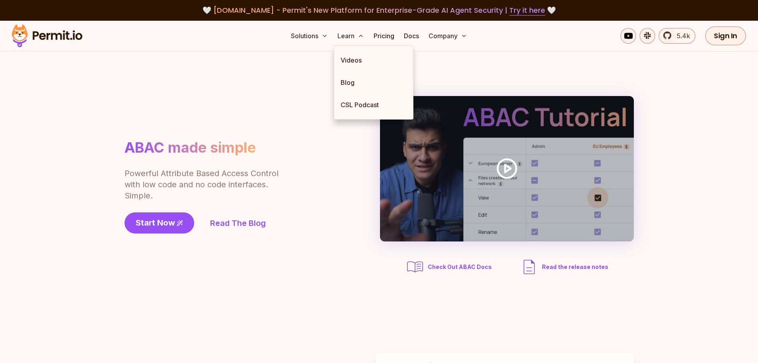 The image size is (758, 363). I want to click on img: Permit logo, so click(47, 36).